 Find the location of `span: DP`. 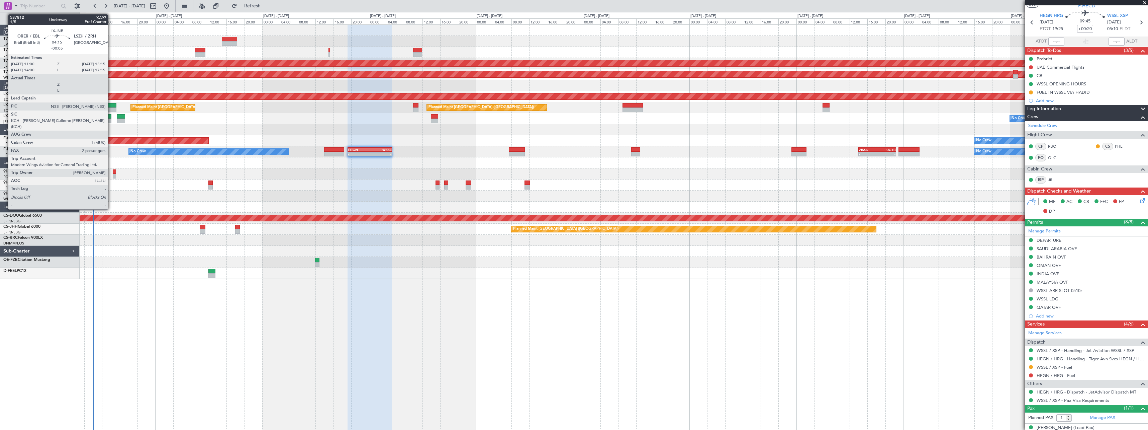

span: DP is located at coordinates (1052, 211).